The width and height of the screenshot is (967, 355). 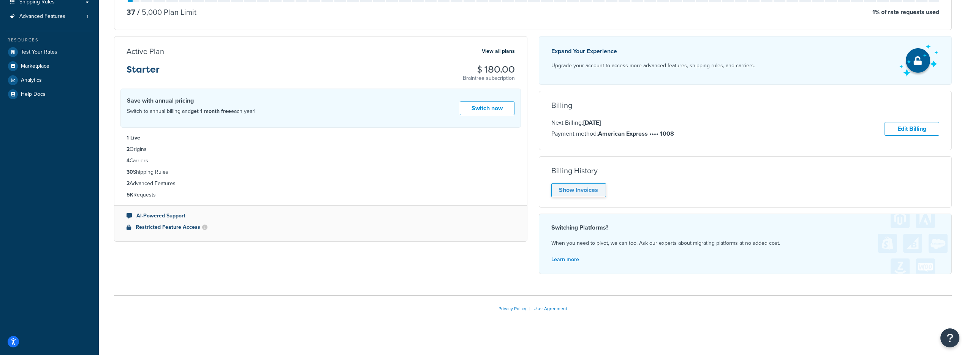 I want to click on p: 37, so click(x=131, y=12).